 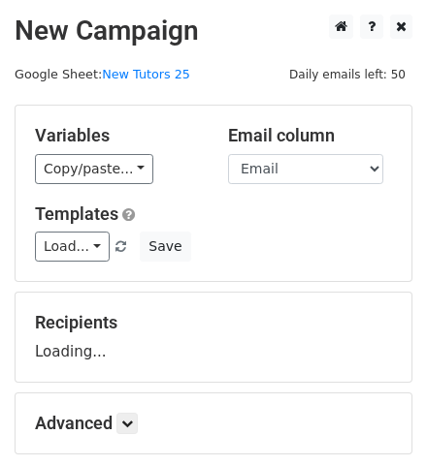 I want to click on button: Save, so click(x=165, y=246).